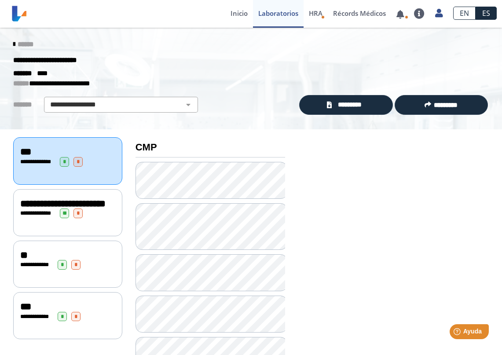 The image size is (502, 355). What do you see at coordinates (316, 13) in the screenshot?
I see `span: HRA` at bounding box center [316, 13].